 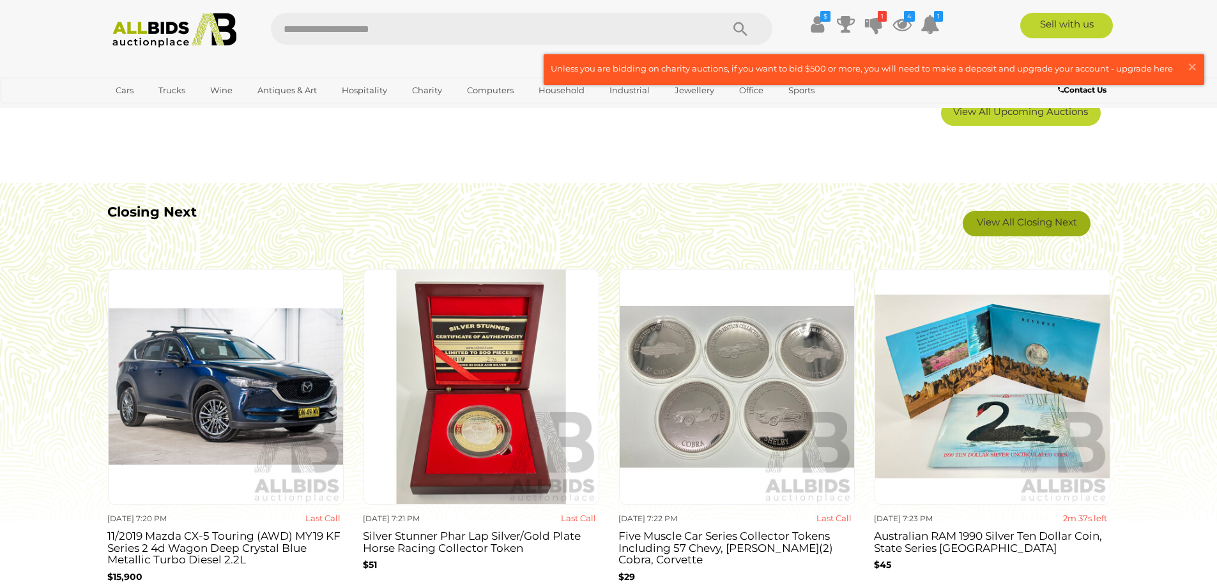 I want to click on a: Sports, so click(x=801, y=90).